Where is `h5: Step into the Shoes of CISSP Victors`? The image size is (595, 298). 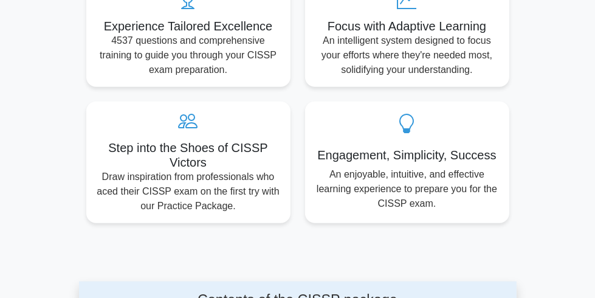 h5: Step into the Shoes of CISSP Victors is located at coordinates (188, 155).